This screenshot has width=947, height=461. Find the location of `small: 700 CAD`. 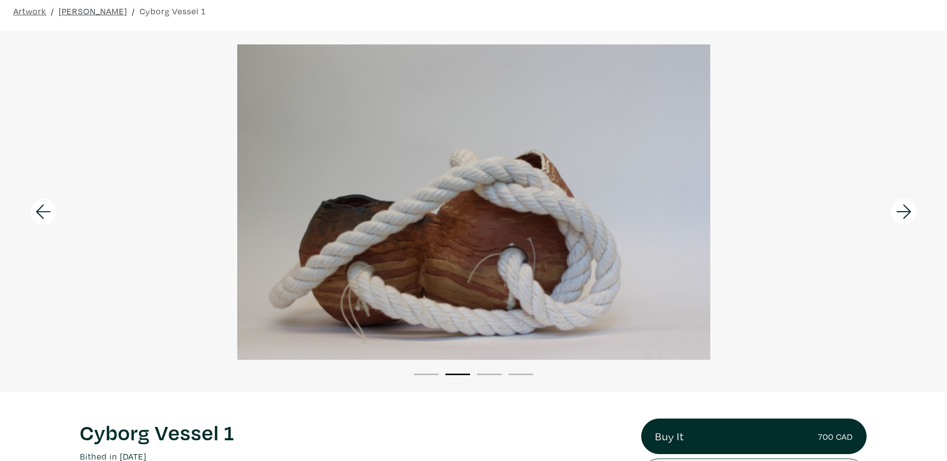

small: 700 CAD is located at coordinates (835, 436).